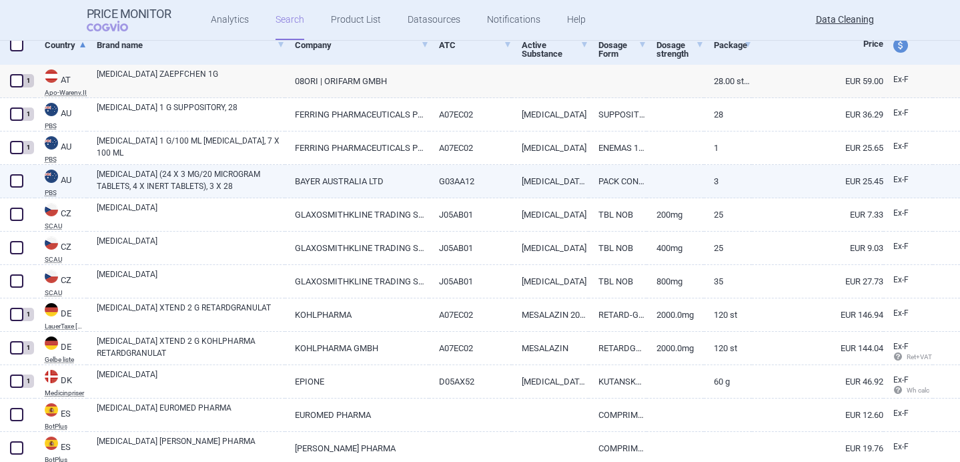 The image size is (960, 462). Describe the element at coordinates (61, 149) in the screenshot. I see `a: AUAUPBS` at that location.